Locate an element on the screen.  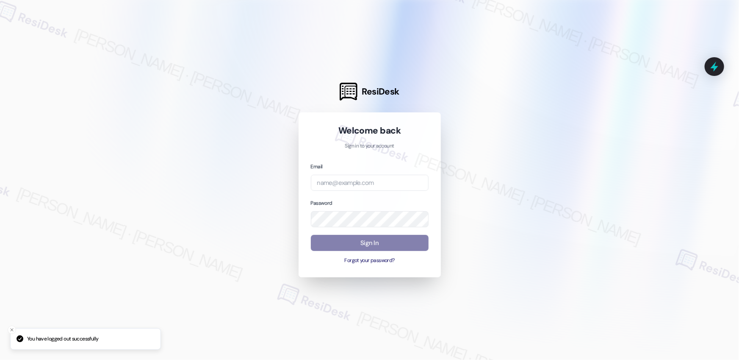
label: Email is located at coordinates (317, 166).